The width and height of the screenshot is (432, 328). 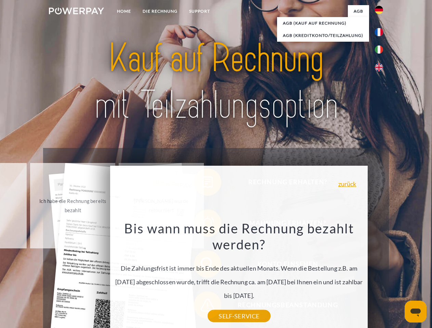 I want to click on a: SELF-SERVICE, so click(x=239, y=316).